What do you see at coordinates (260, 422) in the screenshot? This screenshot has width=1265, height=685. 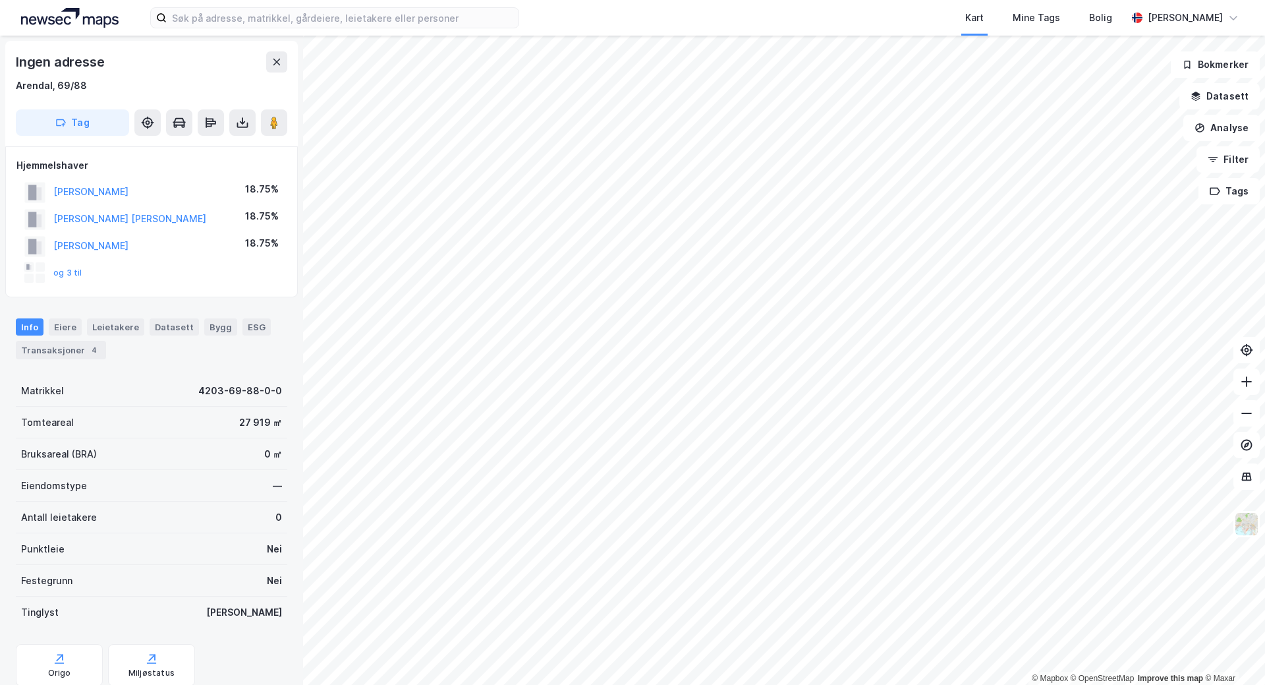 I see `div: 27 919 ㎡` at bounding box center [260, 422].